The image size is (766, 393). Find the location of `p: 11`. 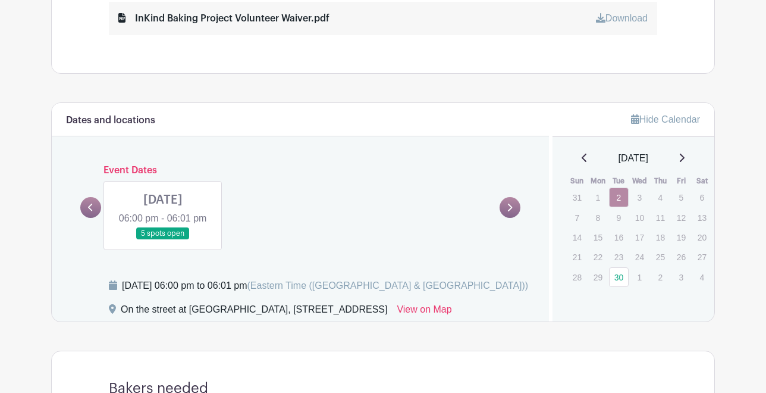

p: 11 is located at coordinates (660, 217).